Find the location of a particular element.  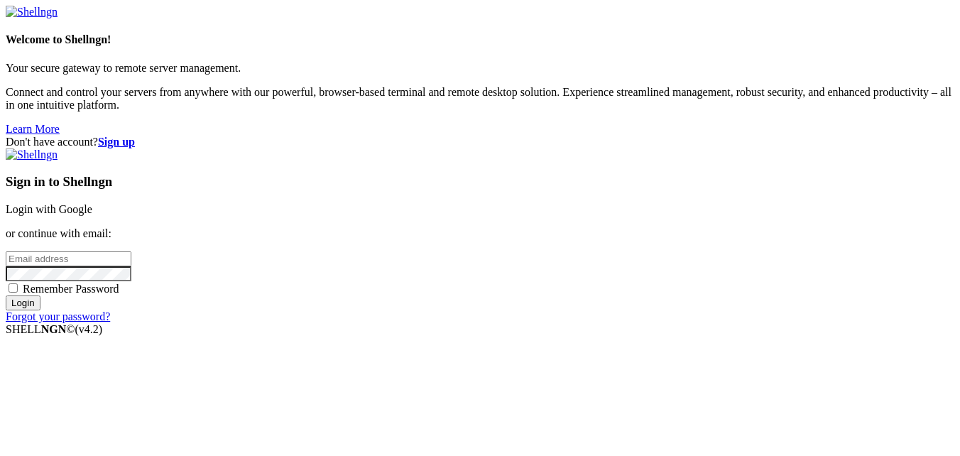

b: NGN is located at coordinates (54, 329).